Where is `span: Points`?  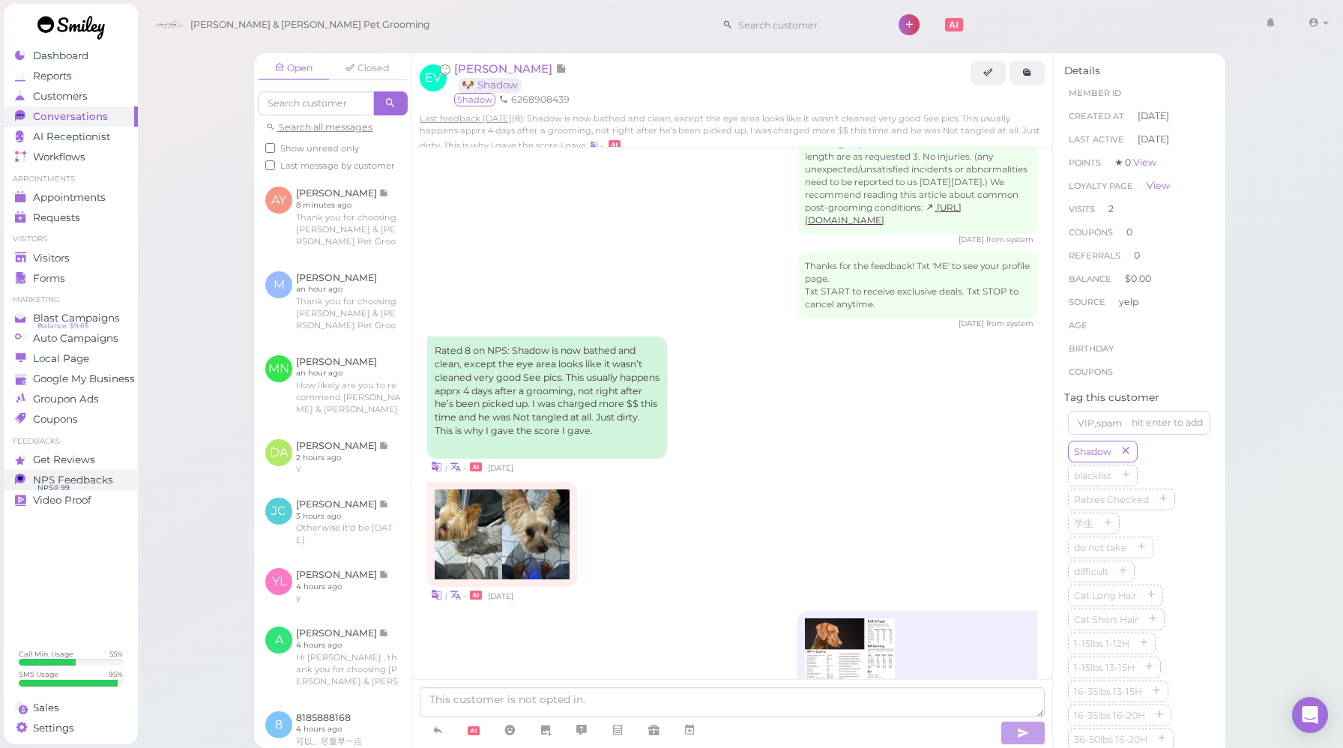
span: Points is located at coordinates (1084, 163).